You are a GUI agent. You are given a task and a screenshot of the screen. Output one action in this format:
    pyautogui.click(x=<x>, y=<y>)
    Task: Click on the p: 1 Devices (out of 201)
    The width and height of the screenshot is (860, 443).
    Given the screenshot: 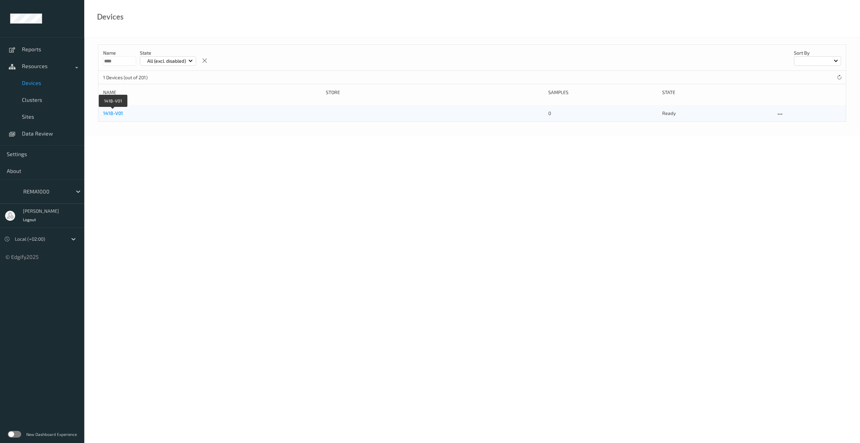 What is the action you would take?
    pyautogui.click(x=128, y=77)
    